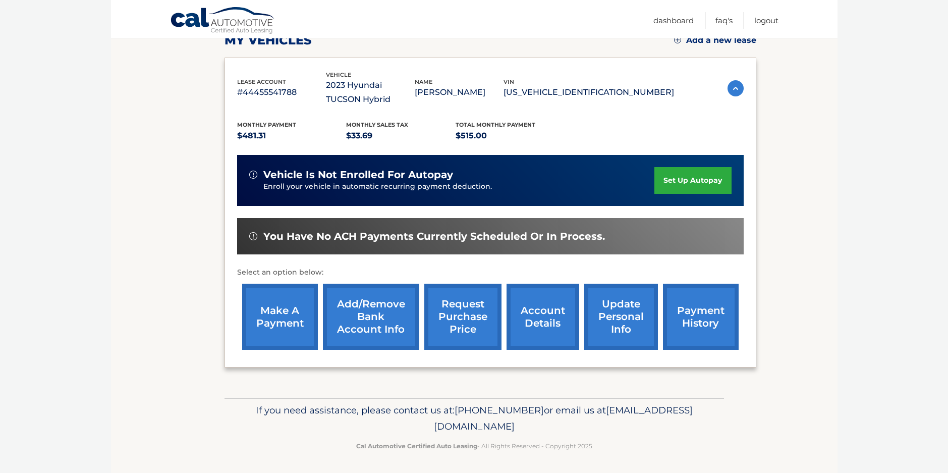 The height and width of the screenshot is (473, 948). I want to click on p: #44455541788, so click(281, 92).